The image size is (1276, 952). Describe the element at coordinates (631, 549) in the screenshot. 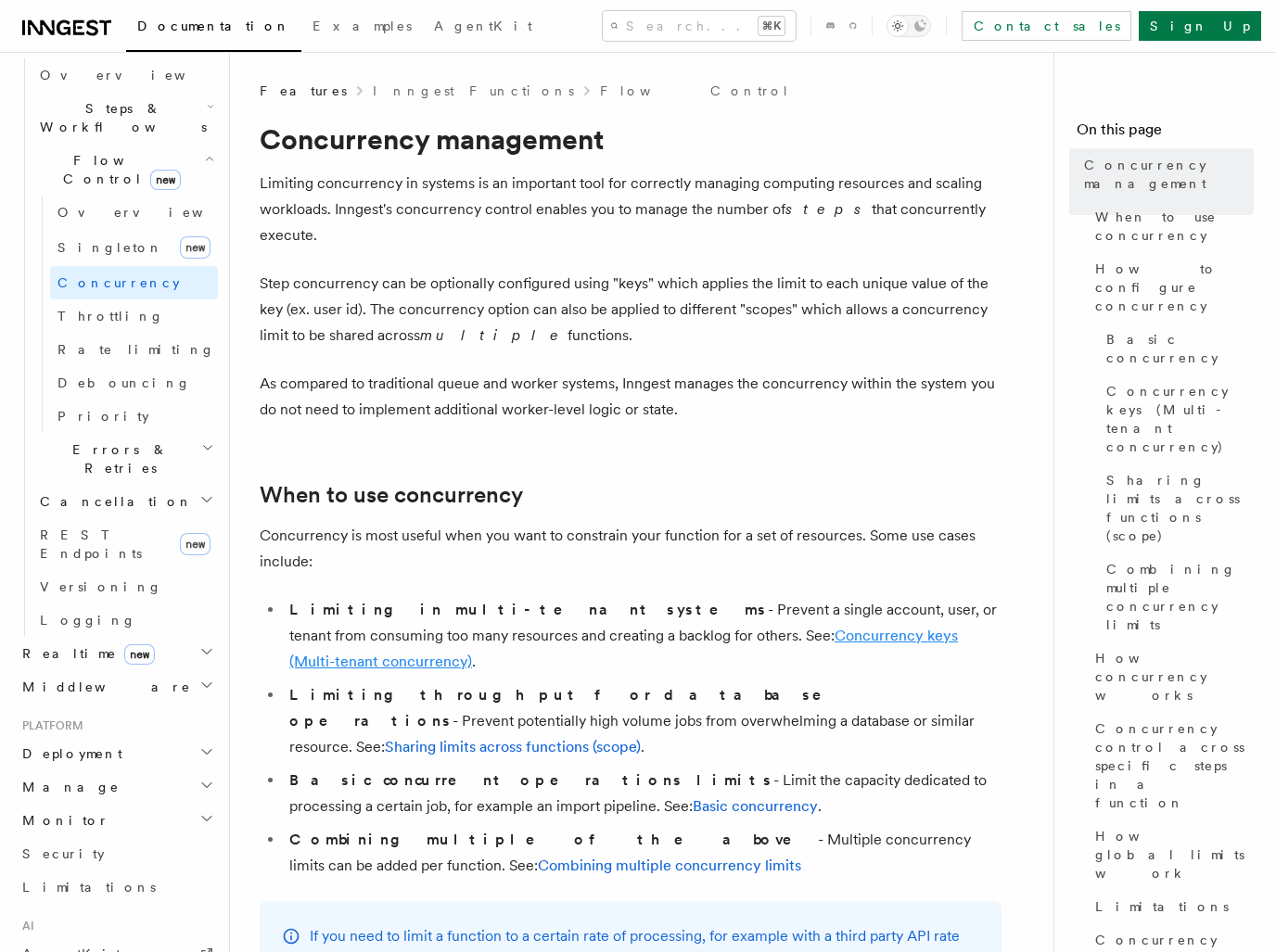

I see `p: Concurrency is most useful when you want to constrain your function for a set of resources. Some ...` at that location.